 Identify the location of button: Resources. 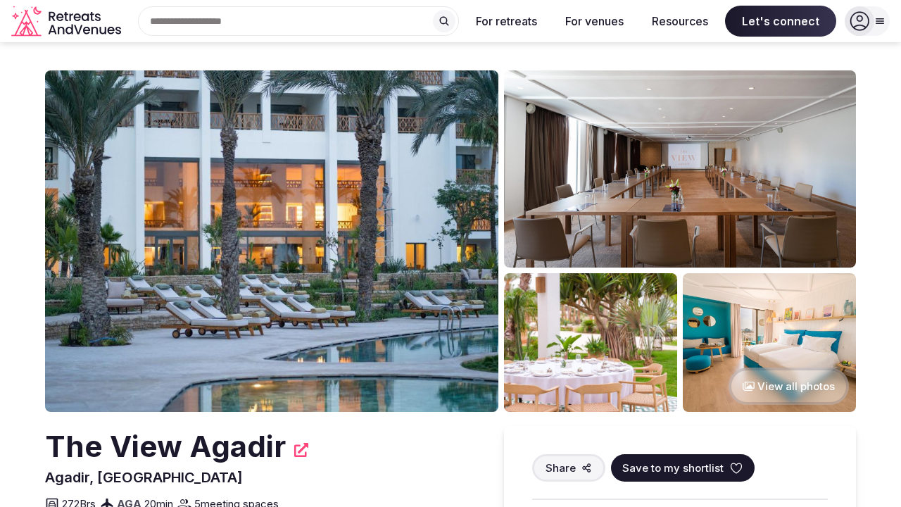
(680, 21).